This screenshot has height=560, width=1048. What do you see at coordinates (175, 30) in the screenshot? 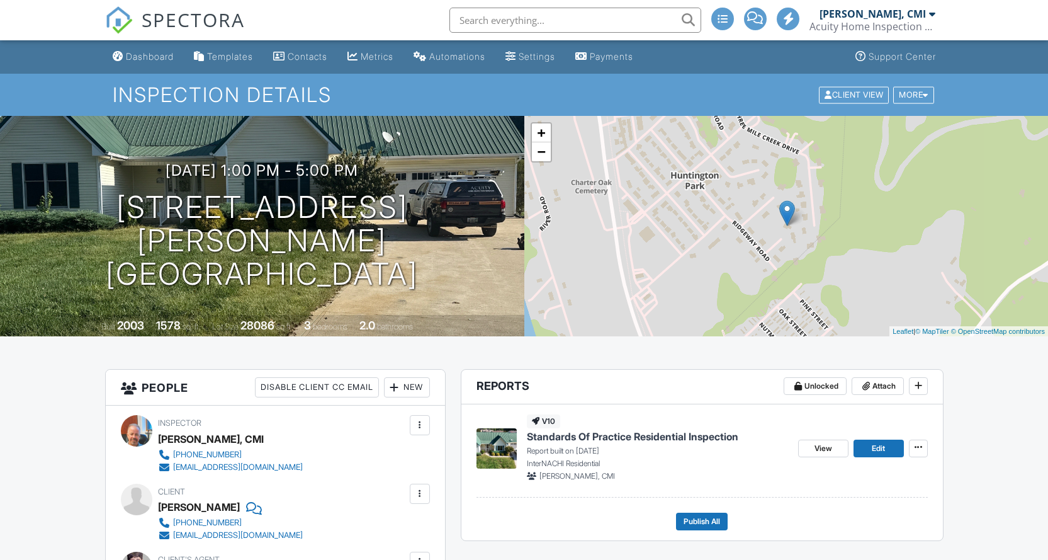
I see `a: SPECTORA` at bounding box center [175, 30].